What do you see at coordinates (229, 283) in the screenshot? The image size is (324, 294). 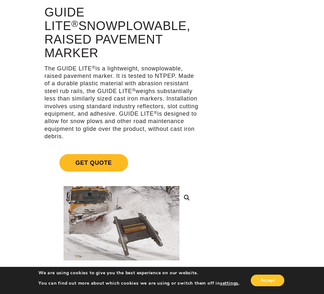 I see `button: settings` at bounding box center [229, 283].